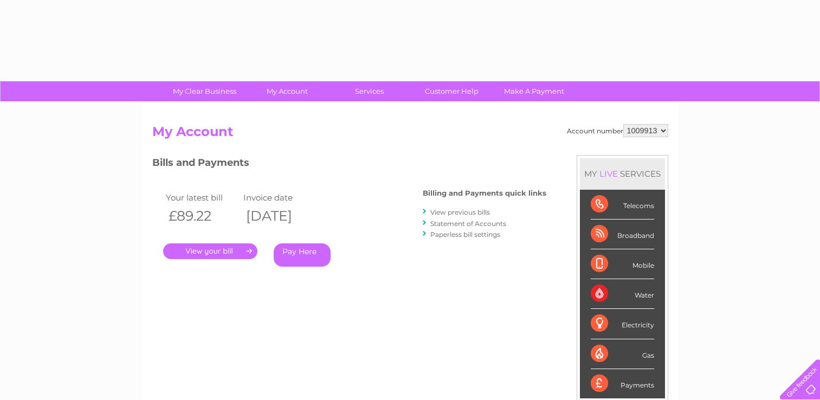  Describe the element at coordinates (622, 294) in the screenshot. I see `div: Water` at that location.